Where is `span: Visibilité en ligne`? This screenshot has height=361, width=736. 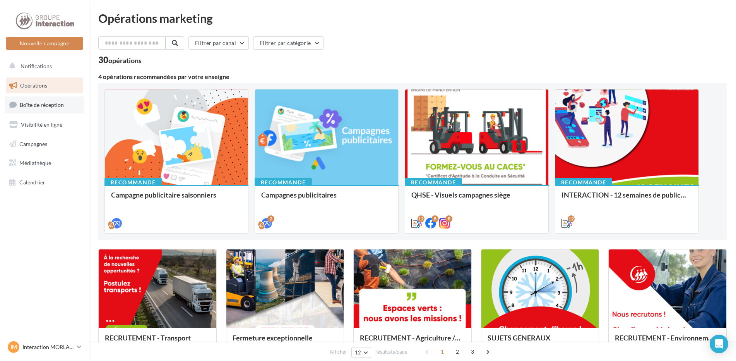
span: Visibilité en ligne is located at coordinates (41, 124).